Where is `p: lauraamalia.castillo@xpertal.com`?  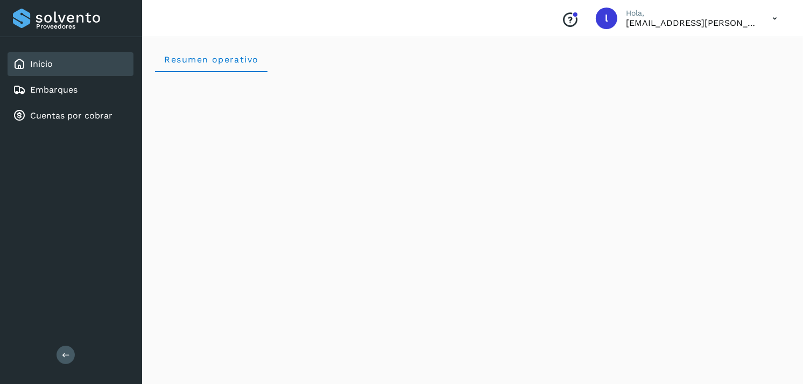
p: lauraamalia.castillo@xpertal.com is located at coordinates (691, 23).